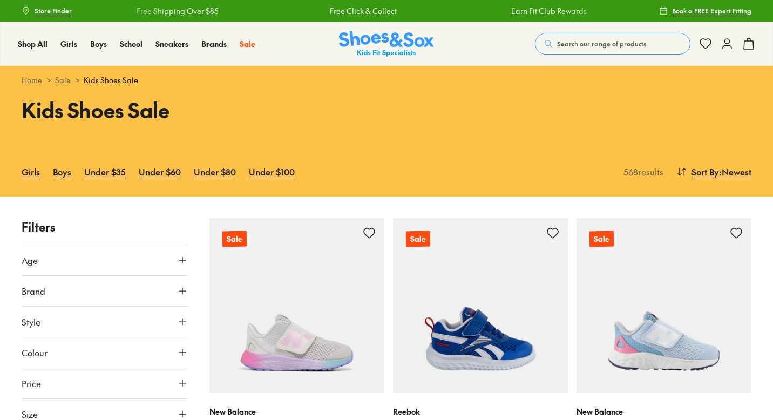  Describe the element at coordinates (601, 44) in the screenshot. I see `span: Search our range of products` at that location.